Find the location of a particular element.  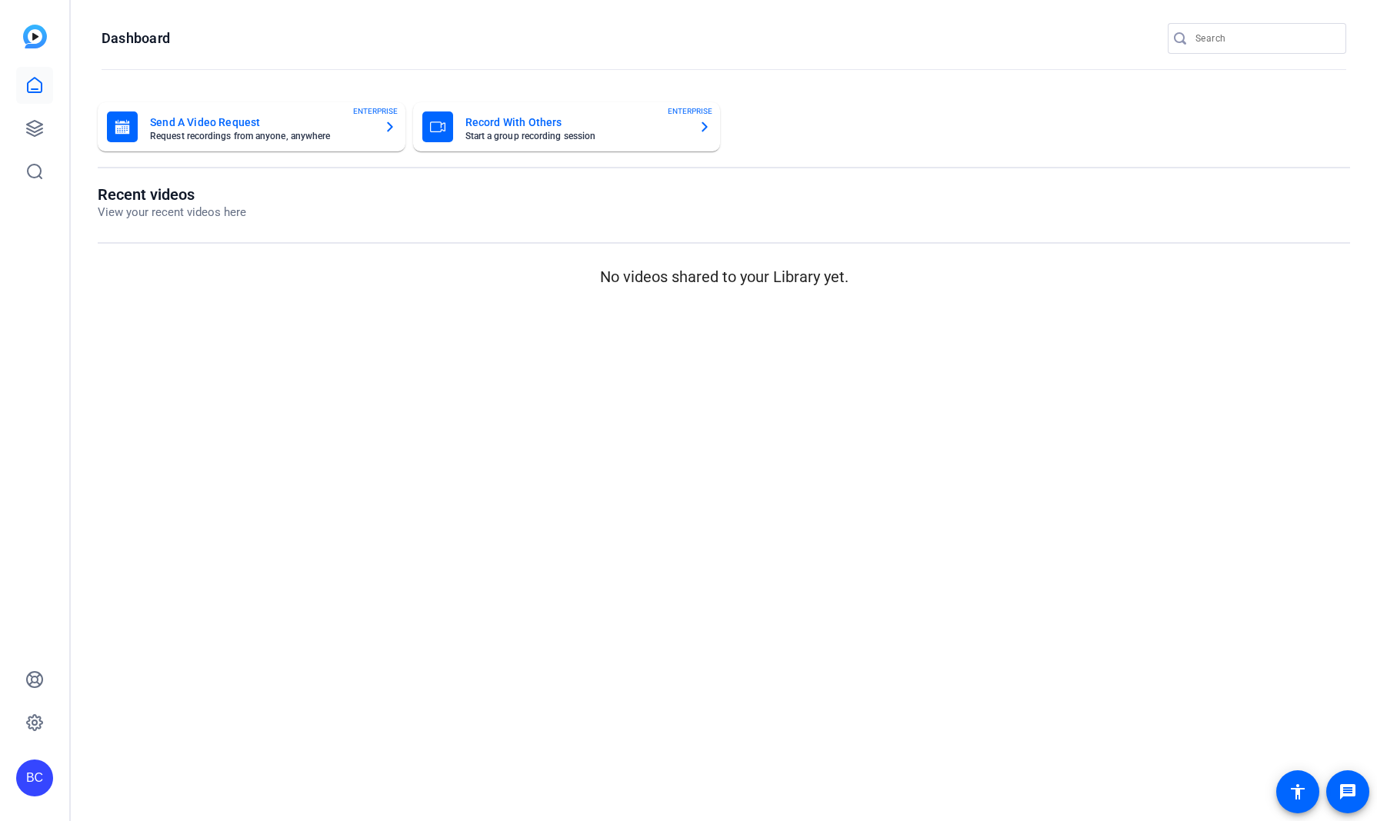

h1: Recent videos is located at coordinates (172, 195).